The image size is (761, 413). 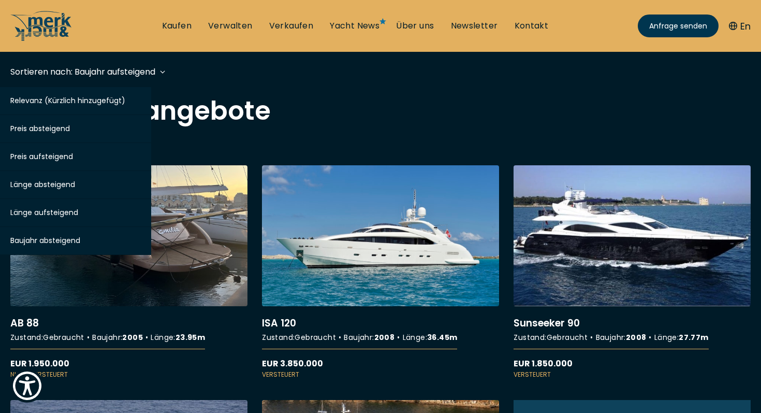 What do you see at coordinates (42, 184) in the screenshot?
I see `span: Länge absteigend` at bounding box center [42, 184].